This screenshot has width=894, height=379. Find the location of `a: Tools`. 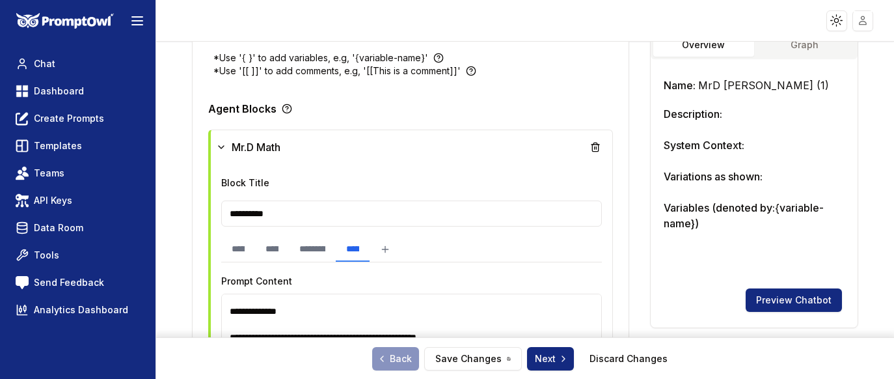

a: Tools is located at coordinates (77, 255).